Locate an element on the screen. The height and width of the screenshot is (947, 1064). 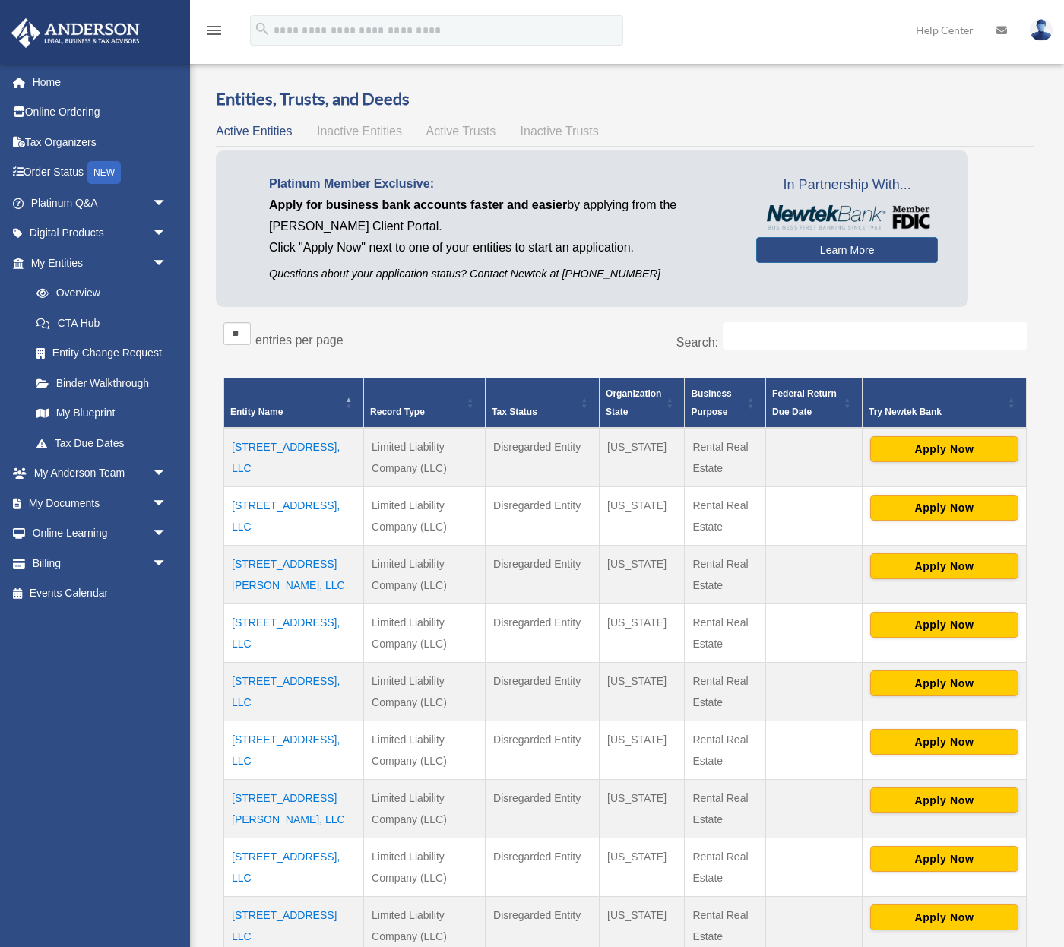
img: NewtekBankLogoSM.png is located at coordinates (846, 217).